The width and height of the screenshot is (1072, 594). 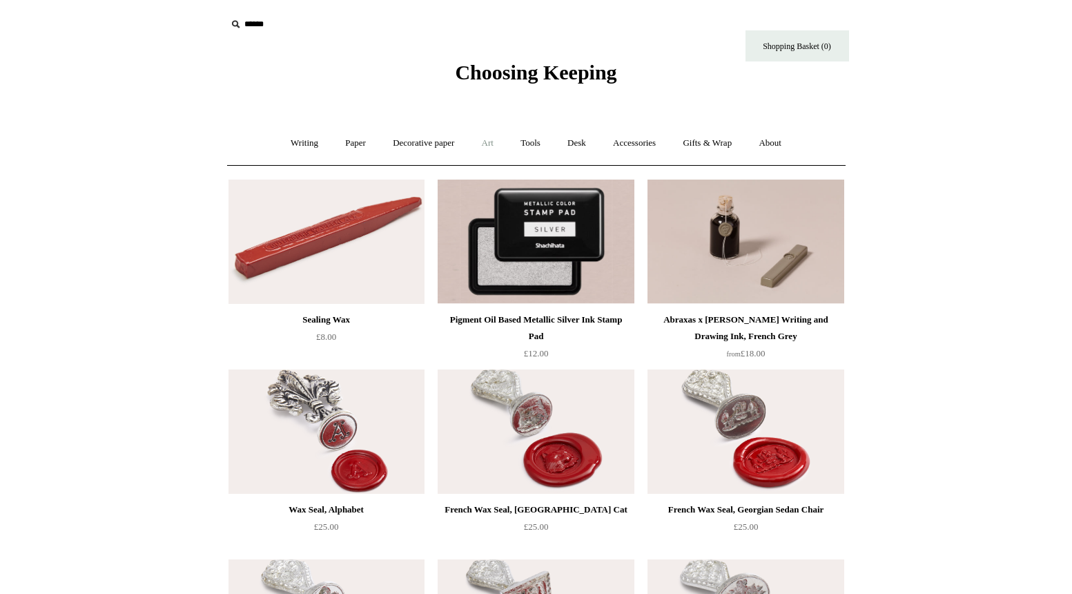 I want to click on img: Sealing Wax, so click(x=327, y=242).